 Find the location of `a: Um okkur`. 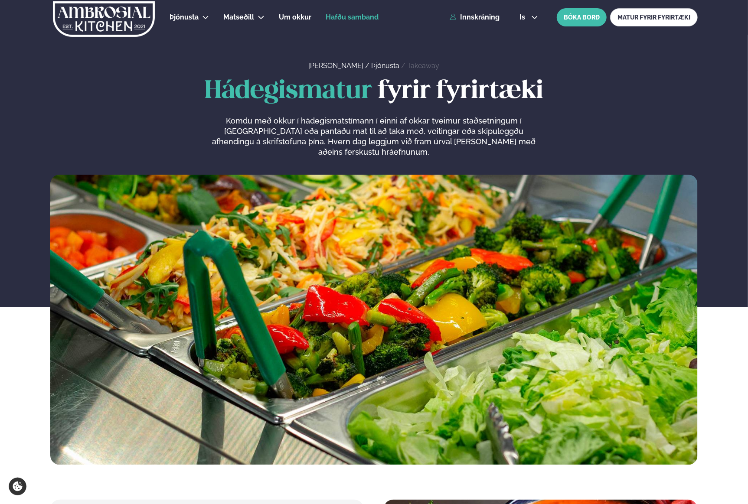

a: Um okkur is located at coordinates (295, 17).